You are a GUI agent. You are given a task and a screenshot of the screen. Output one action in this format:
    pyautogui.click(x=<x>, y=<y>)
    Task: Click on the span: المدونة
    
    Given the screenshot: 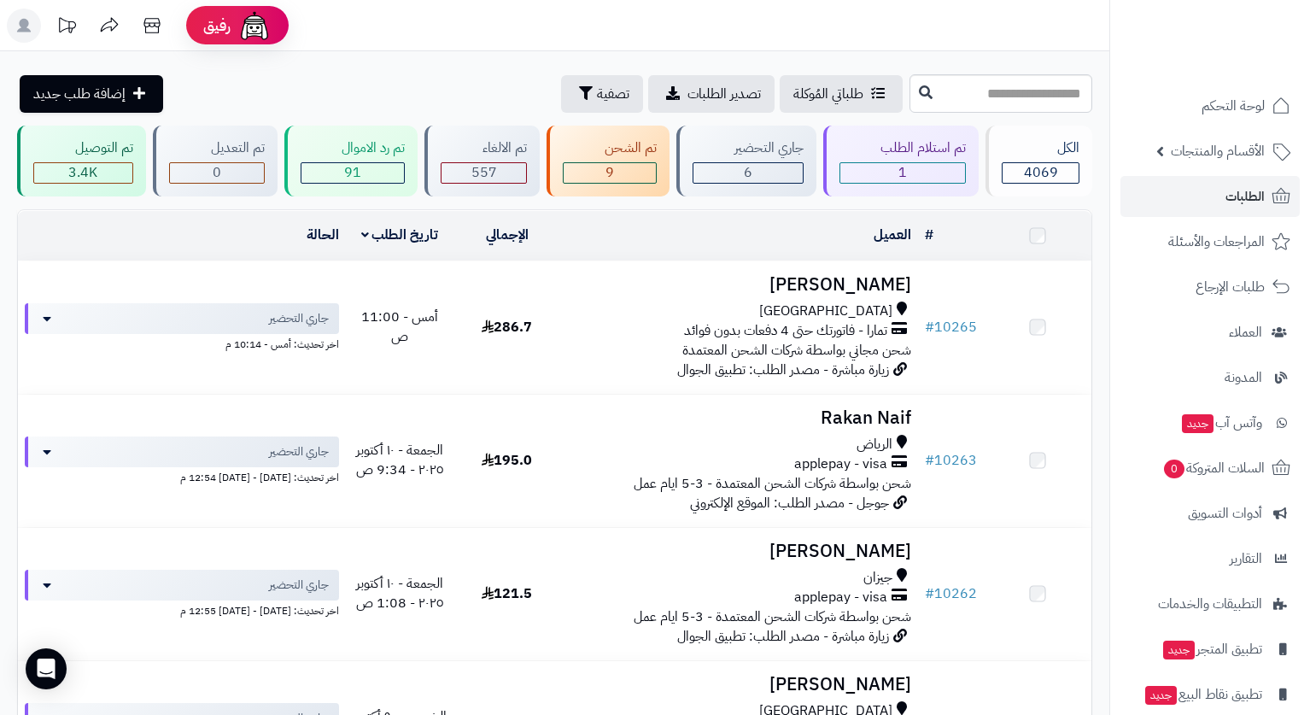 What is the action you would take?
    pyautogui.click(x=1243, y=377)
    